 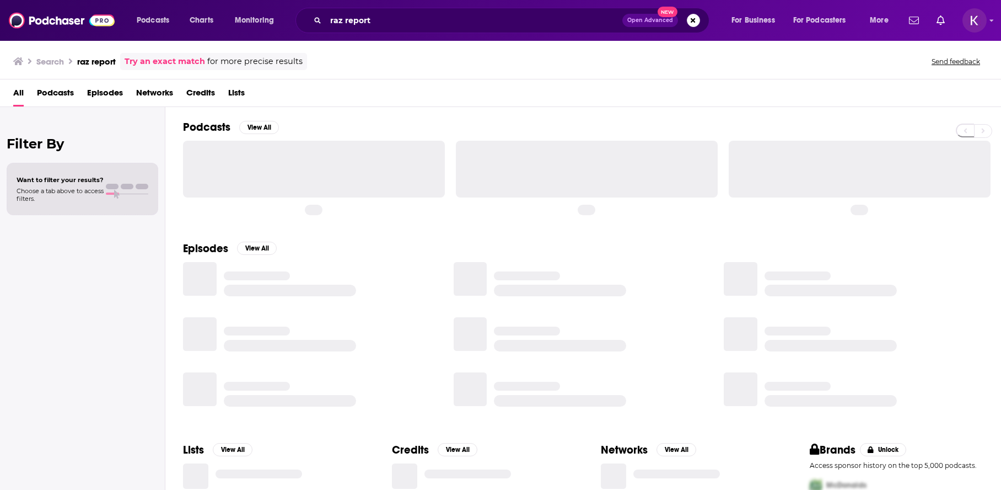 What do you see at coordinates (60, 180) in the screenshot?
I see `span: Want to filter your results?` at bounding box center [60, 180].